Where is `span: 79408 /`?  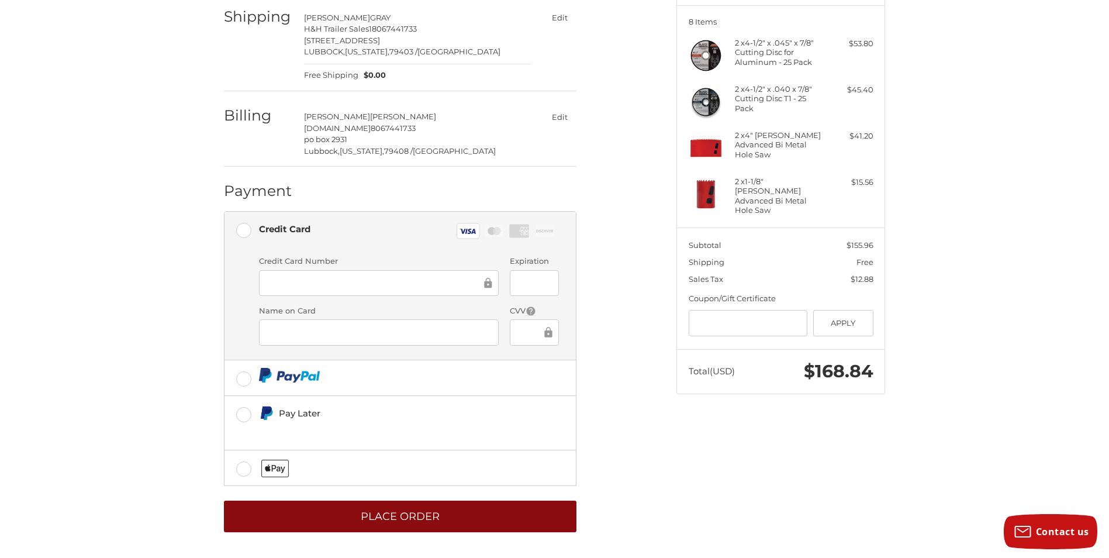 span: 79408 / is located at coordinates (398, 151).